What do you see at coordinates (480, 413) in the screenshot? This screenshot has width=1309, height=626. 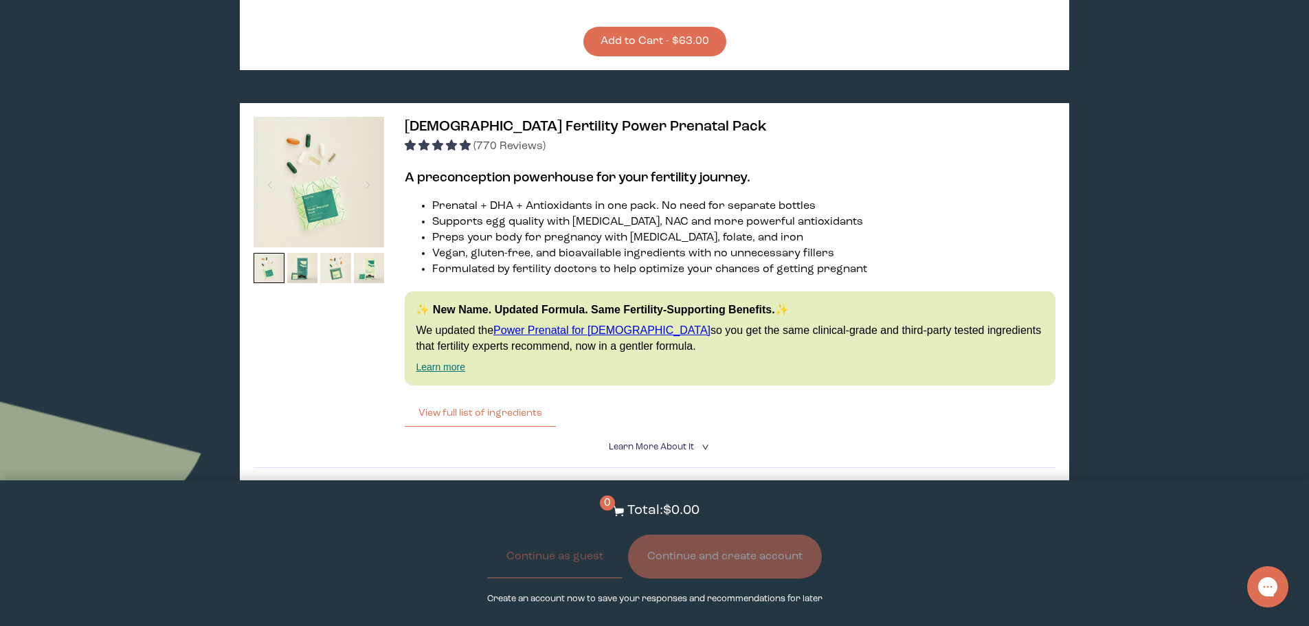 I see `button: View full list of ingredients` at bounding box center [480, 413].